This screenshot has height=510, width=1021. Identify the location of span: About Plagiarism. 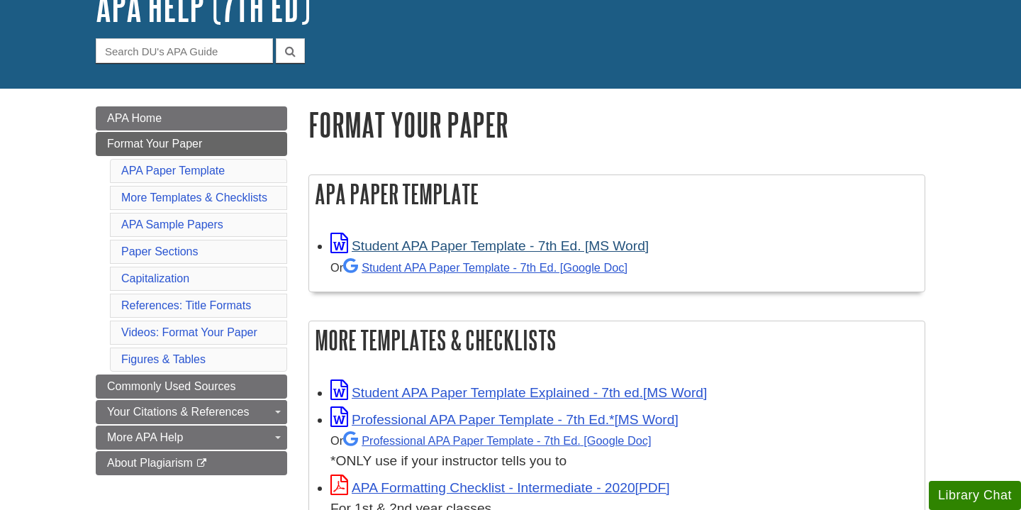
(150, 462).